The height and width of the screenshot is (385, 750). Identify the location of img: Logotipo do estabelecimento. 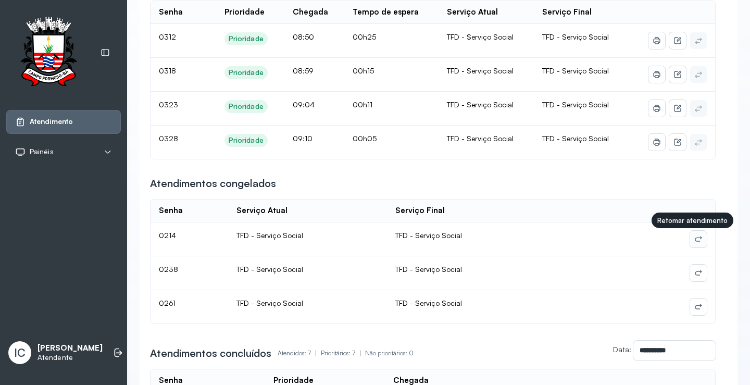
(48, 53).